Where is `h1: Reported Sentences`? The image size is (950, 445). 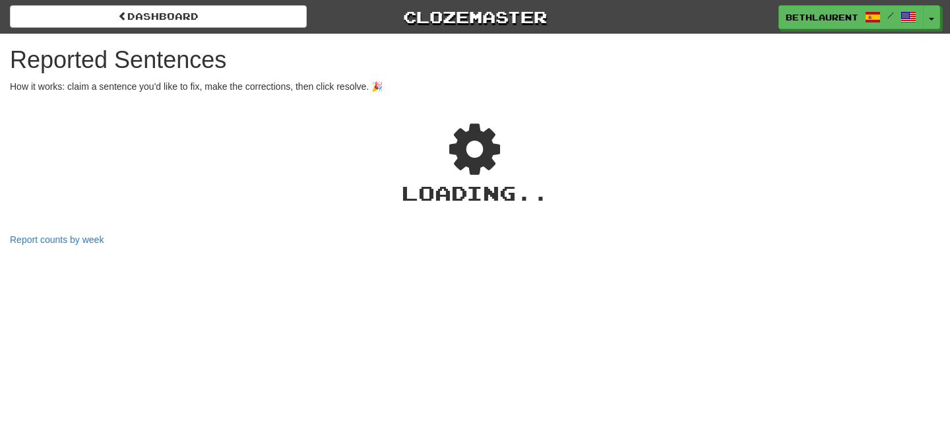 h1: Reported Sentences is located at coordinates (475, 60).